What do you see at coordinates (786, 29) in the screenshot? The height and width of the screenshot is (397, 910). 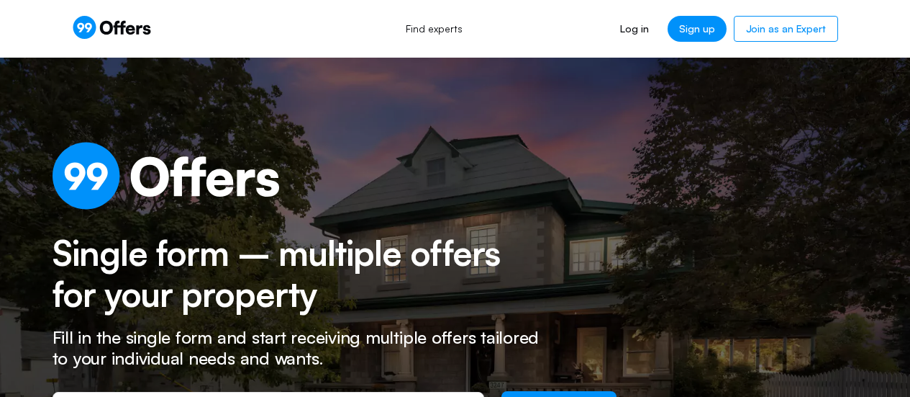 I see `a: Join as an Expert` at bounding box center [786, 29].